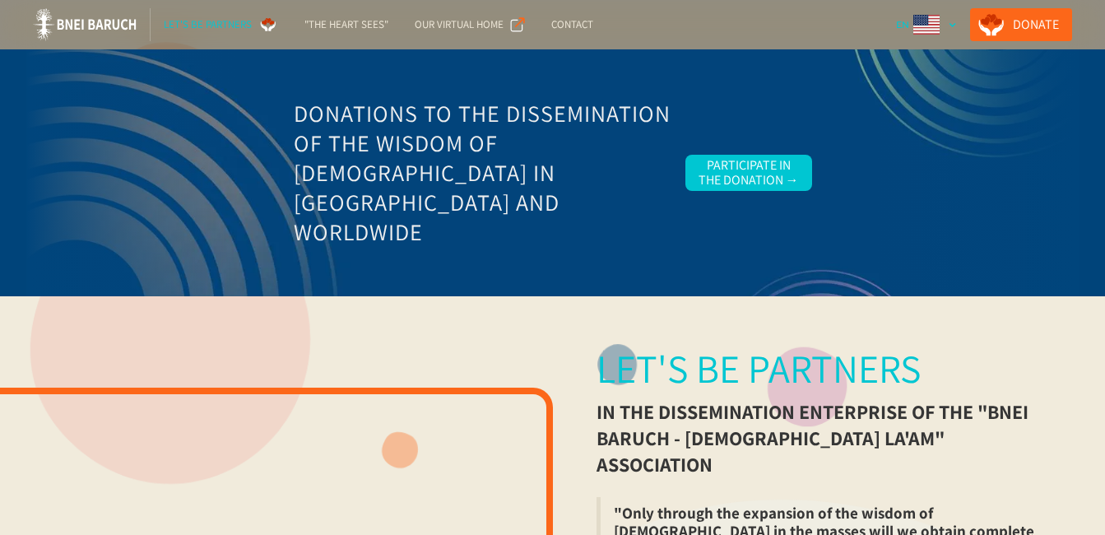  Describe the element at coordinates (221, 25) in the screenshot. I see `a: Let's be partners` at that location.